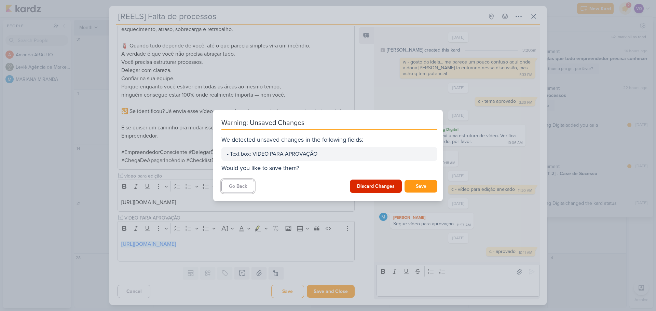  What do you see at coordinates (330, 168) in the screenshot?
I see `div: Would you like to save them?` at bounding box center [330, 168].